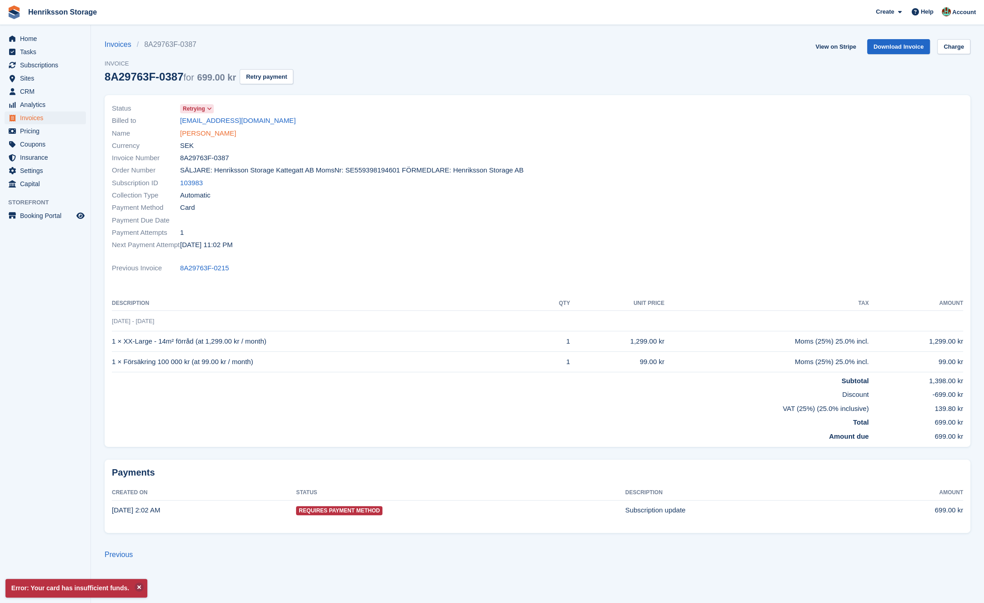 This screenshot has width=984, height=603. I want to click on span: SEK, so click(187, 146).